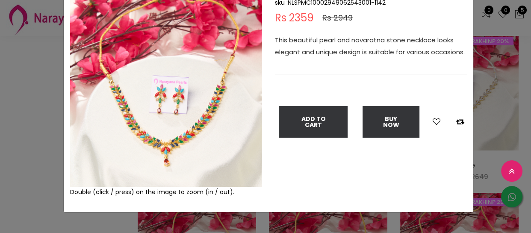 The image size is (531, 233). Describe the element at coordinates (436, 122) in the screenshot. I see `button: Add to wishlist` at that location.